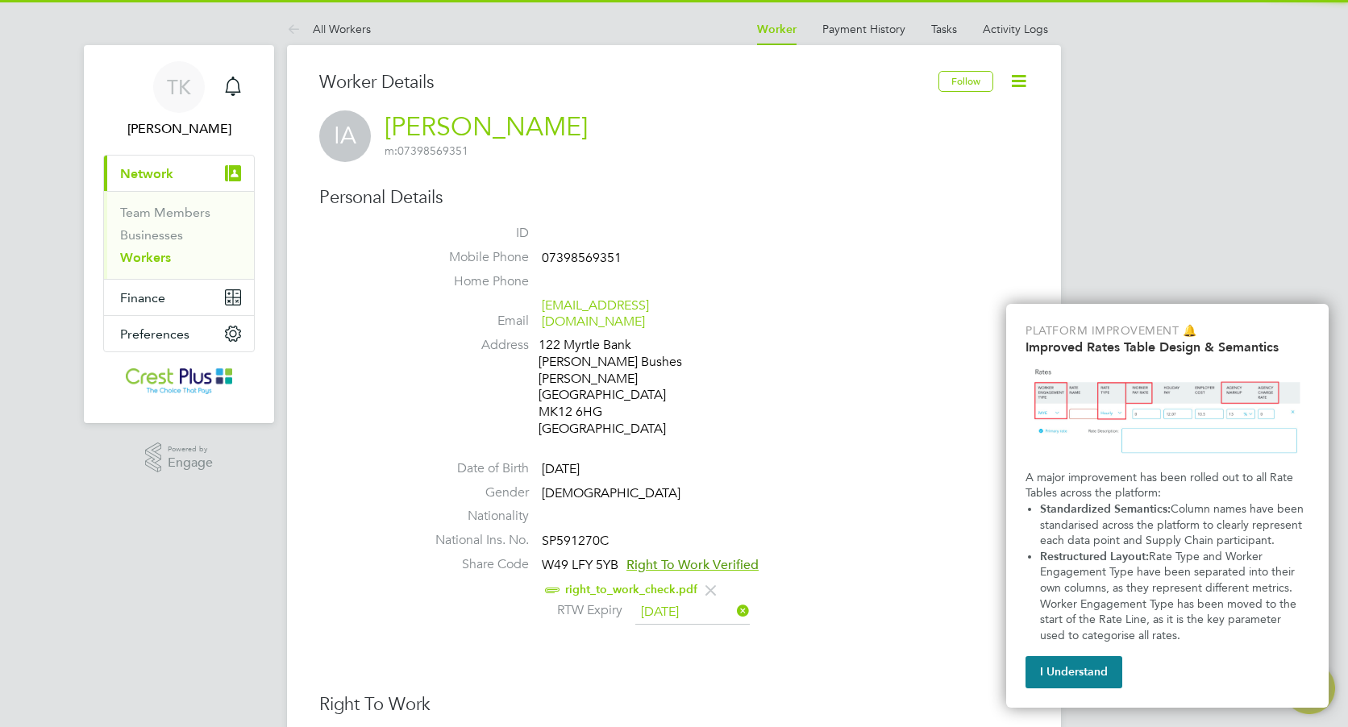  Describe the element at coordinates (575, 541) in the screenshot. I see `span: SP591270C` at that location.